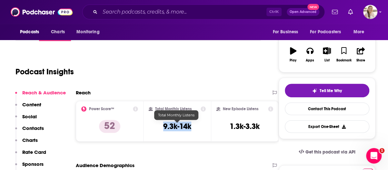 The width and height of the screenshot is (388, 170). Describe the element at coordinates (44, 72) in the screenshot. I see `h1: Podcast Insights` at that location.